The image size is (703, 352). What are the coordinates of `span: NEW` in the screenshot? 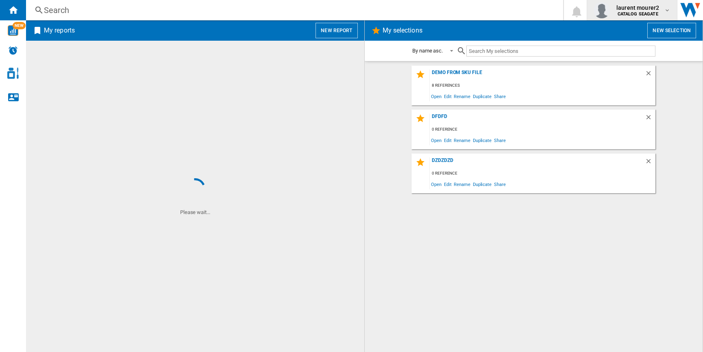 It's located at (19, 26).